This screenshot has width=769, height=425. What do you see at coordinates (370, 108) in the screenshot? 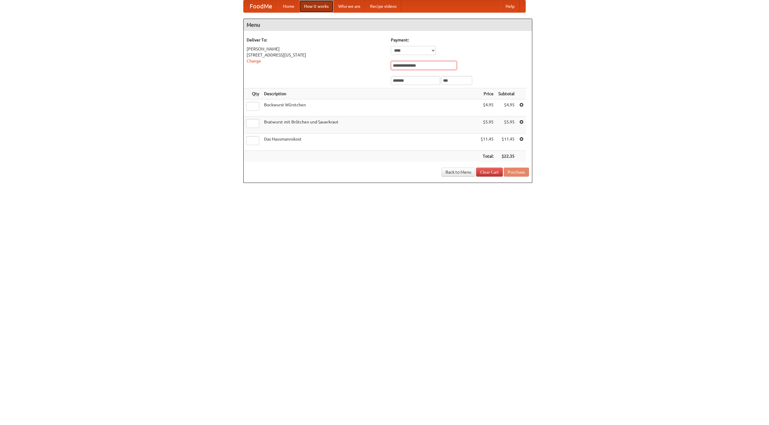
I see `td: Bockwurst Würstchen` at bounding box center [370, 108].